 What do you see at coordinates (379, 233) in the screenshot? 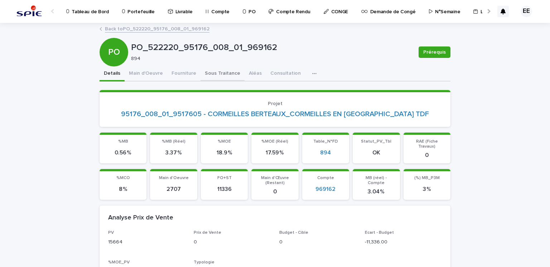
I see `span: Ecart - Budget` at bounding box center [379, 233].